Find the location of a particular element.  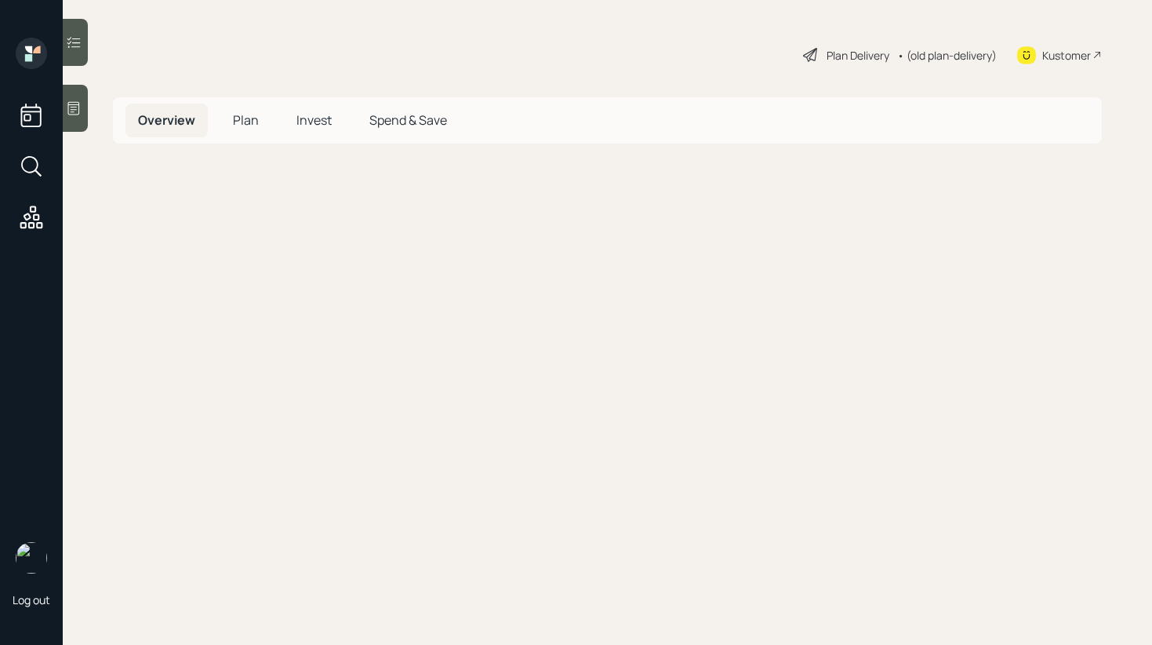

img: retirable_logo.png is located at coordinates (31, 558).